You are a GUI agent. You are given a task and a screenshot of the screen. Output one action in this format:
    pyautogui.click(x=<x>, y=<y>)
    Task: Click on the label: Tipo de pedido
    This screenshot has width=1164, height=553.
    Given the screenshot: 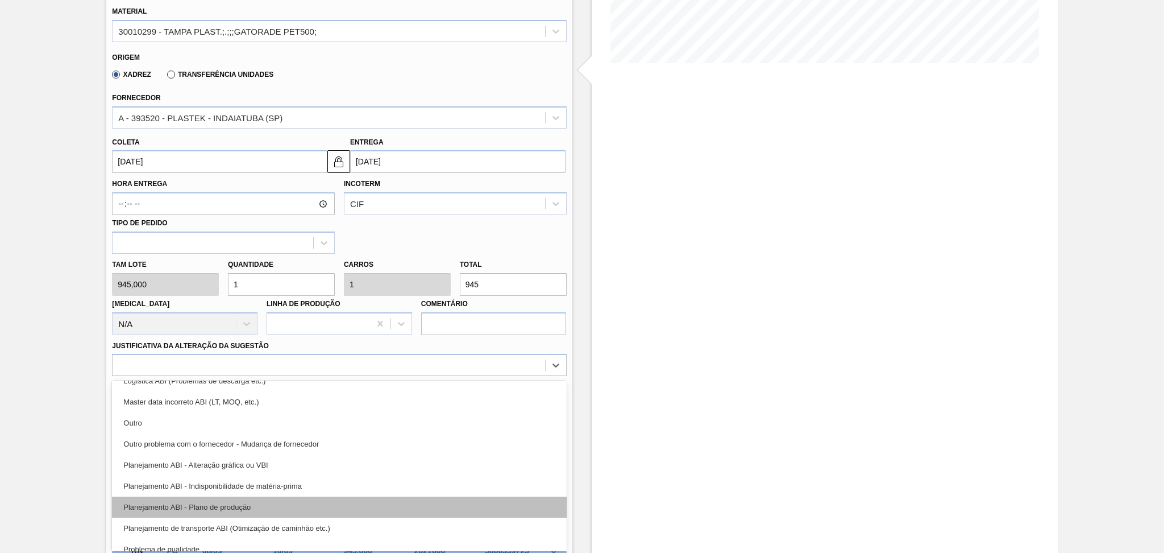 What is the action you would take?
    pyautogui.click(x=139, y=223)
    